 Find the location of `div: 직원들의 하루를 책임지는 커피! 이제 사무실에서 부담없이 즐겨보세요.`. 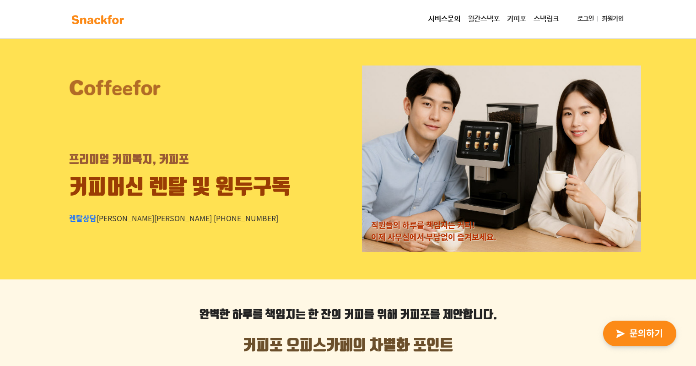

div: 직원들의 하루를 책임지는 커피! 이제 사무실에서 부담없이 즐겨보세요. is located at coordinates (434, 231).